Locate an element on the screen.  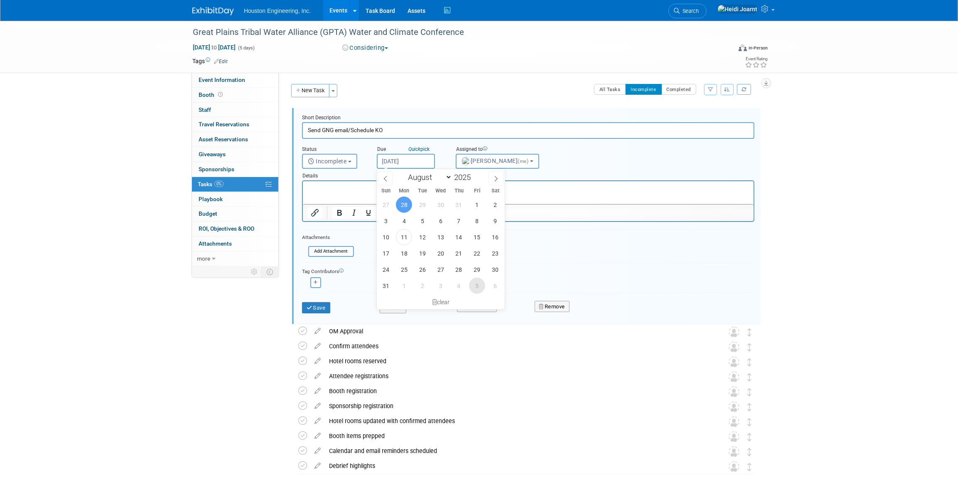
span: August 14, 2025 is located at coordinates (459, 237).